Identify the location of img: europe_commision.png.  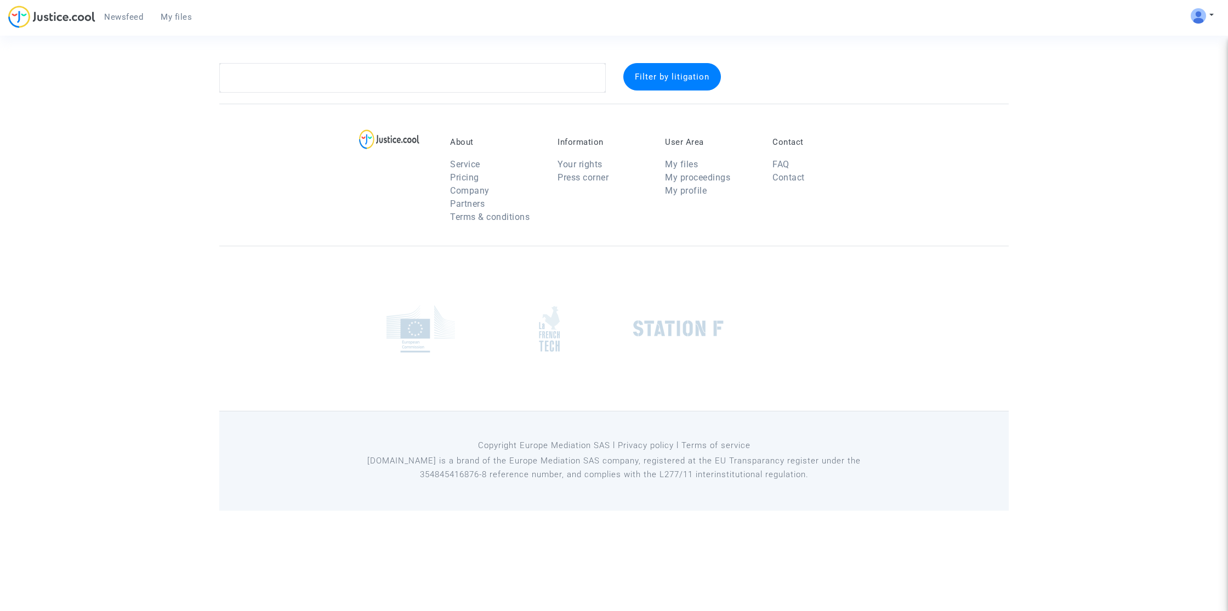
(420, 328).